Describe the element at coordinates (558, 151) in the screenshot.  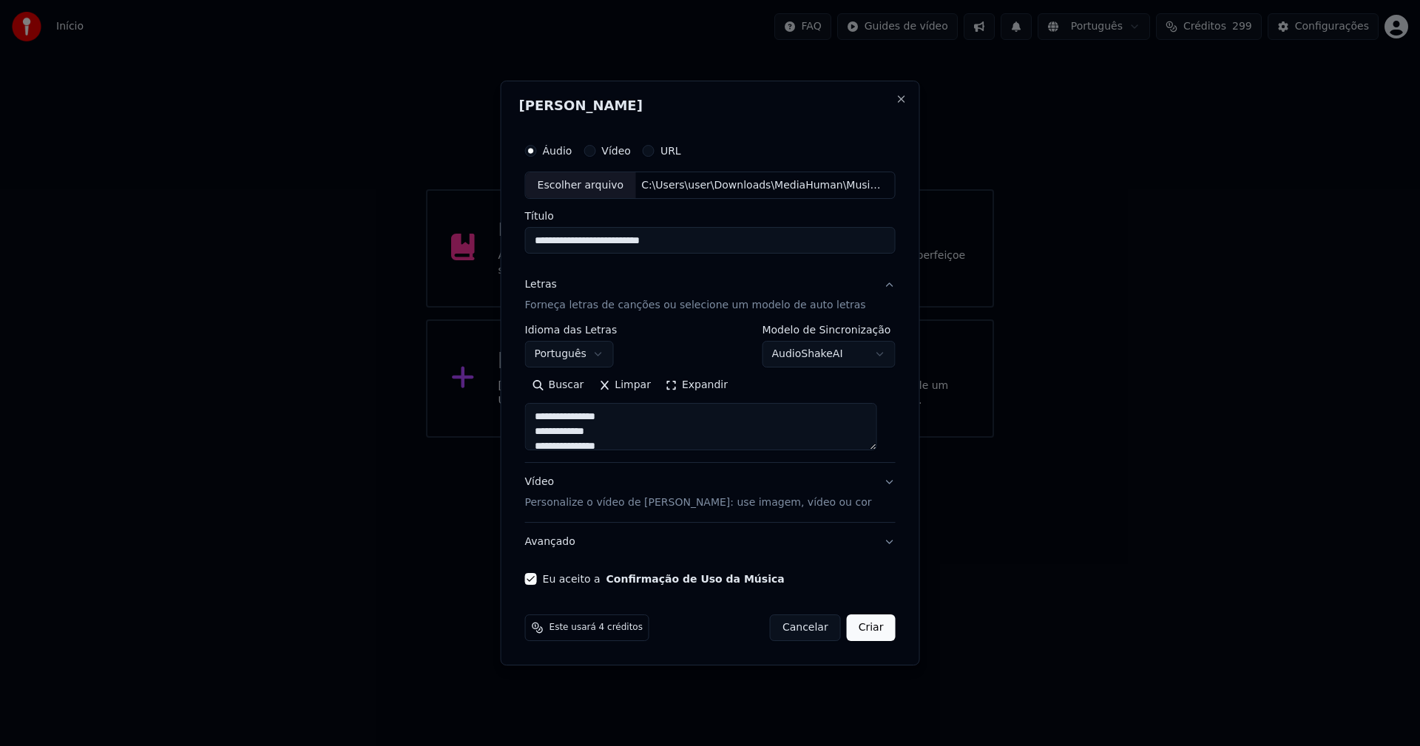
I see `label: Áudio` at that location.